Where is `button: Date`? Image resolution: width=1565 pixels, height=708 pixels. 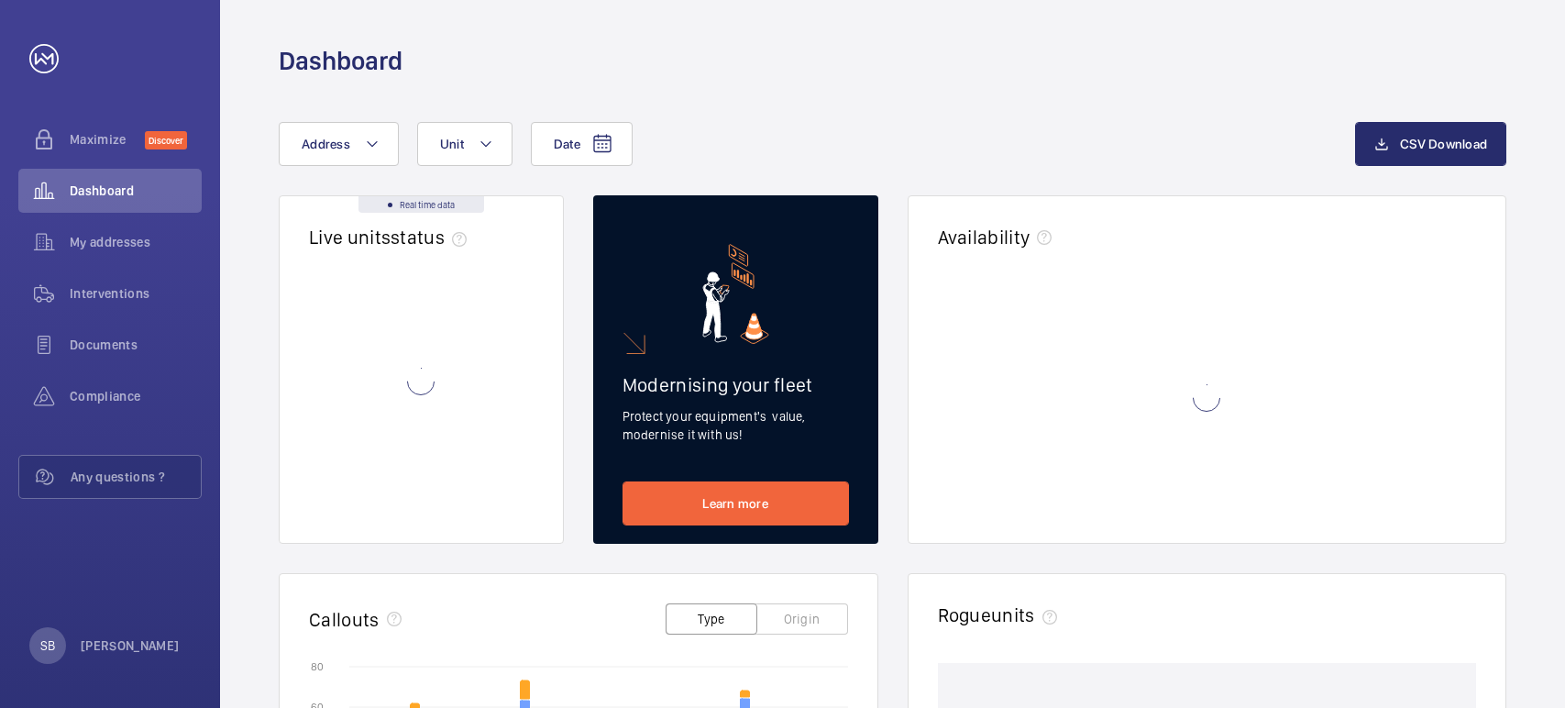 button: Date is located at coordinates (581, 144).